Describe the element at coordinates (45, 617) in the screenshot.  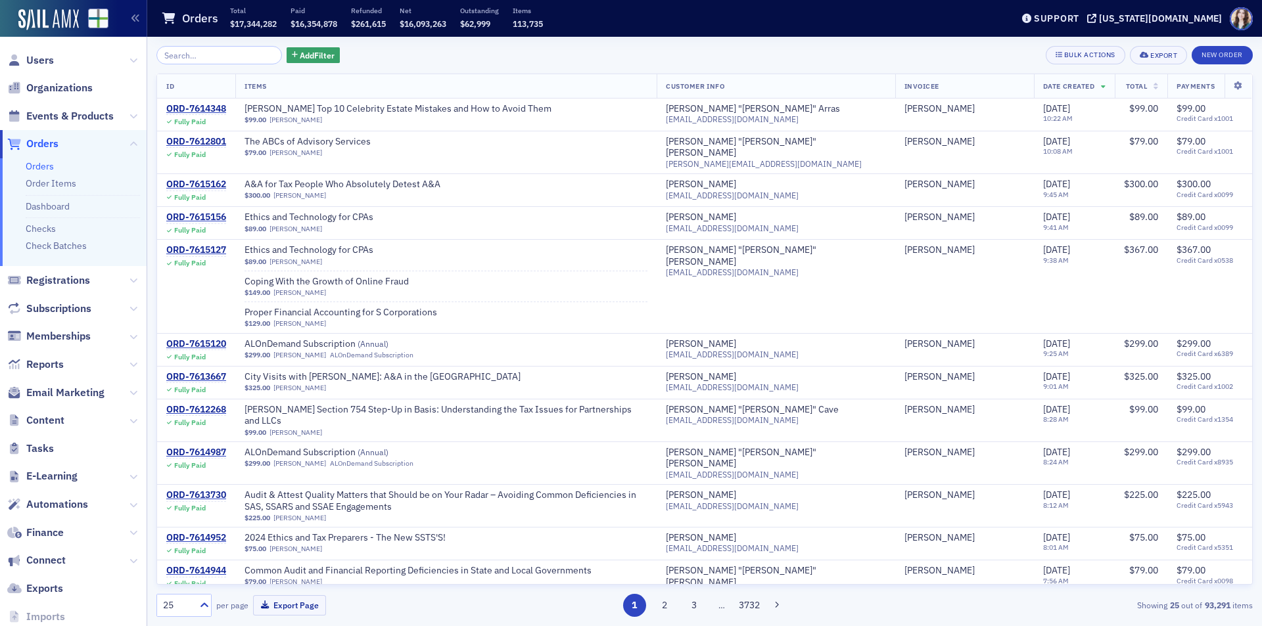
I see `span: Imports` at that location.